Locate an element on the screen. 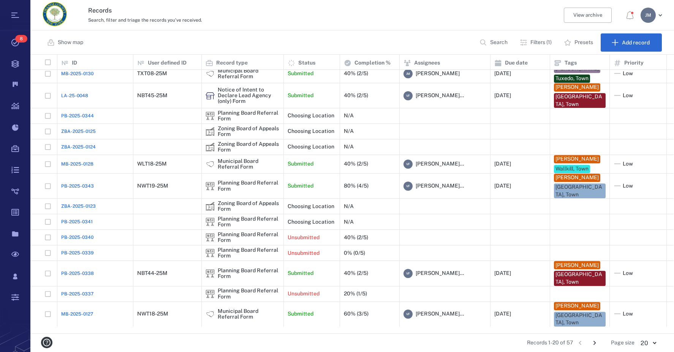 This screenshot has width=674, height=352. p: User defined ID is located at coordinates (167, 63).